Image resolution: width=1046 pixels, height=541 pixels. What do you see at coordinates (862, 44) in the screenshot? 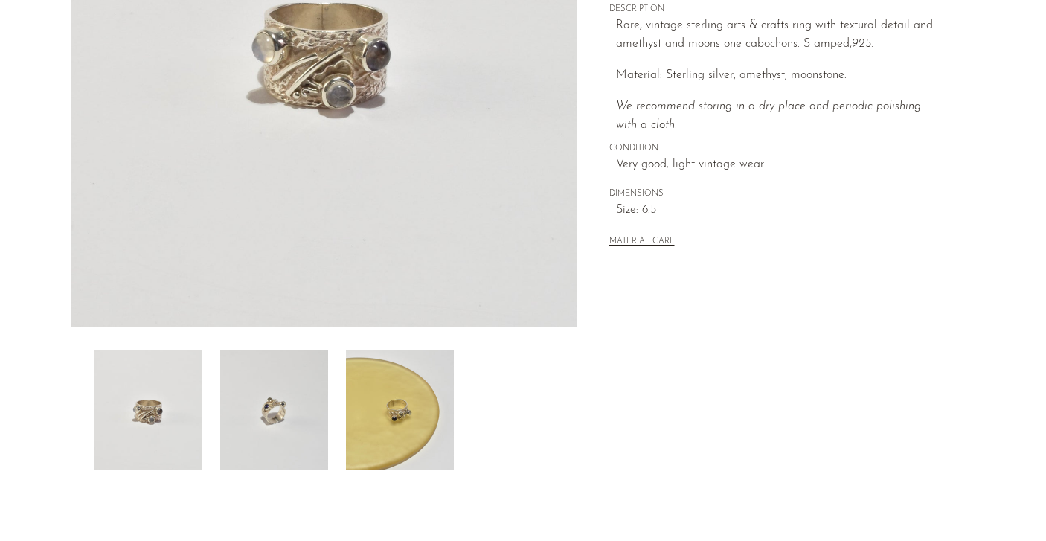
I see `em: 925.` at bounding box center [862, 44].